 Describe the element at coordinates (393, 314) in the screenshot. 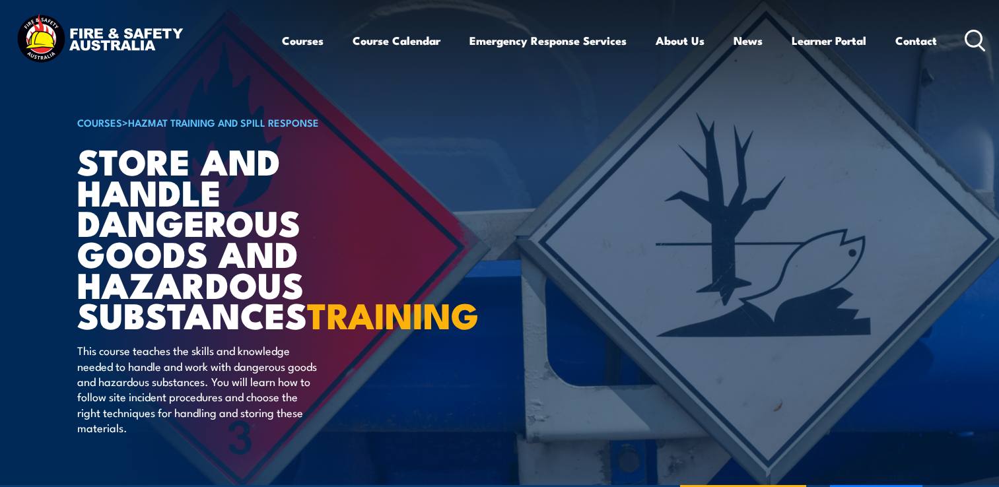

I see `strong: TRAINING` at that location.